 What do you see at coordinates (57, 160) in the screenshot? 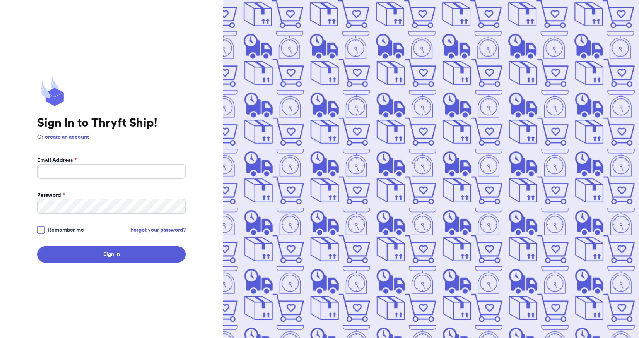
I see `label: Email Address` at bounding box center [57, 160].